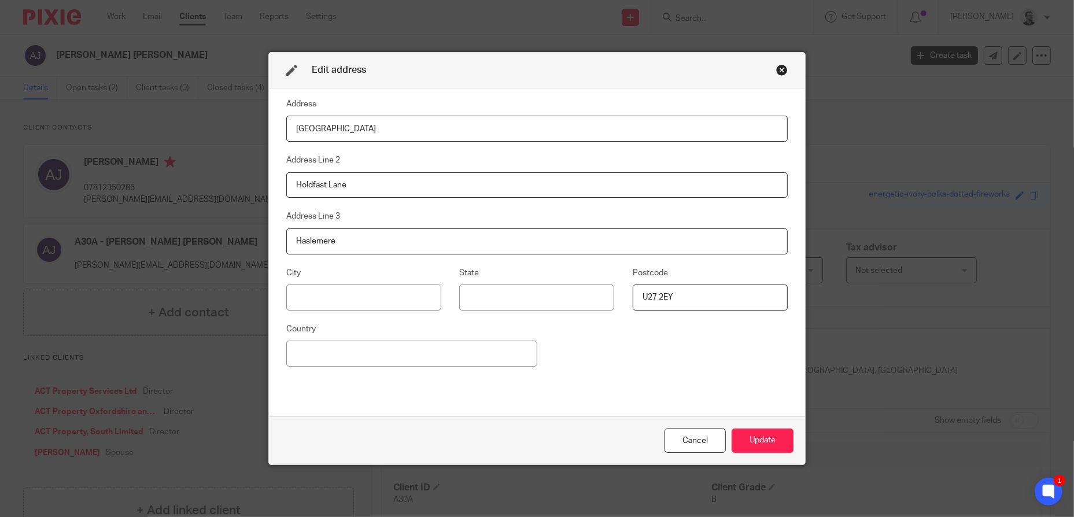  I want to click on label: Postcode, so click(650, 273).